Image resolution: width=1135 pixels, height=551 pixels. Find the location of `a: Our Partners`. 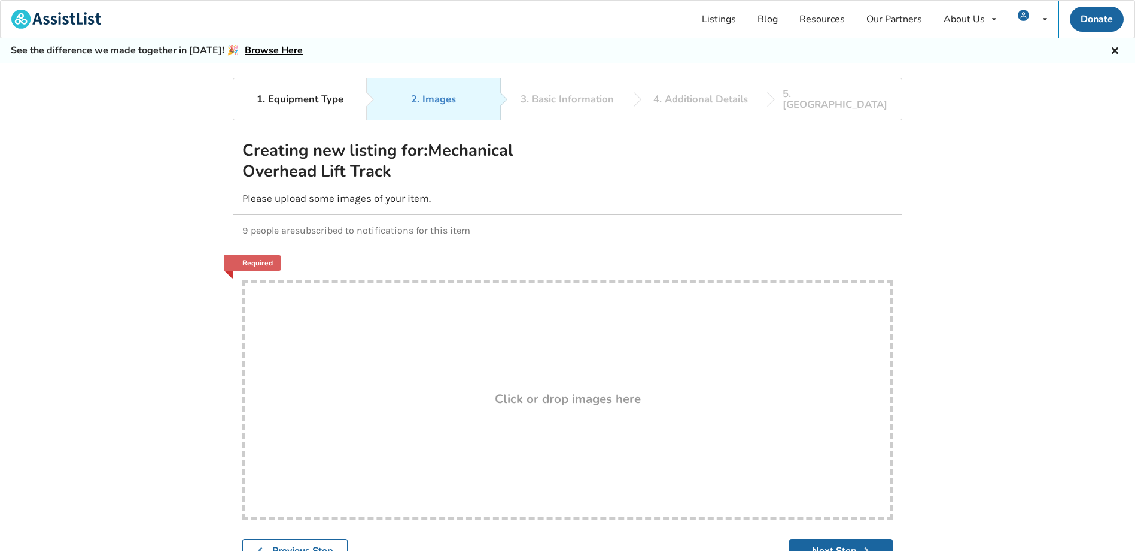

a: Our Partners is located at coordinates (894, 19).